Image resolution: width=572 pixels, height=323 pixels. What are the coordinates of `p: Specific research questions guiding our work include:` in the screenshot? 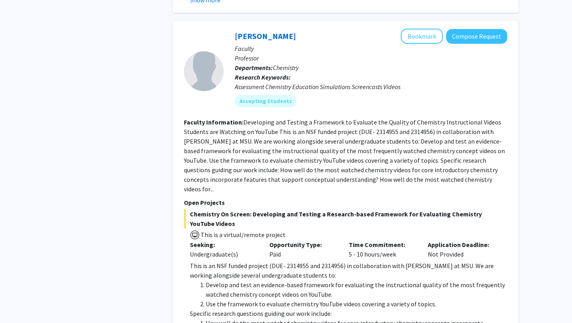 It's located at (349, 313).